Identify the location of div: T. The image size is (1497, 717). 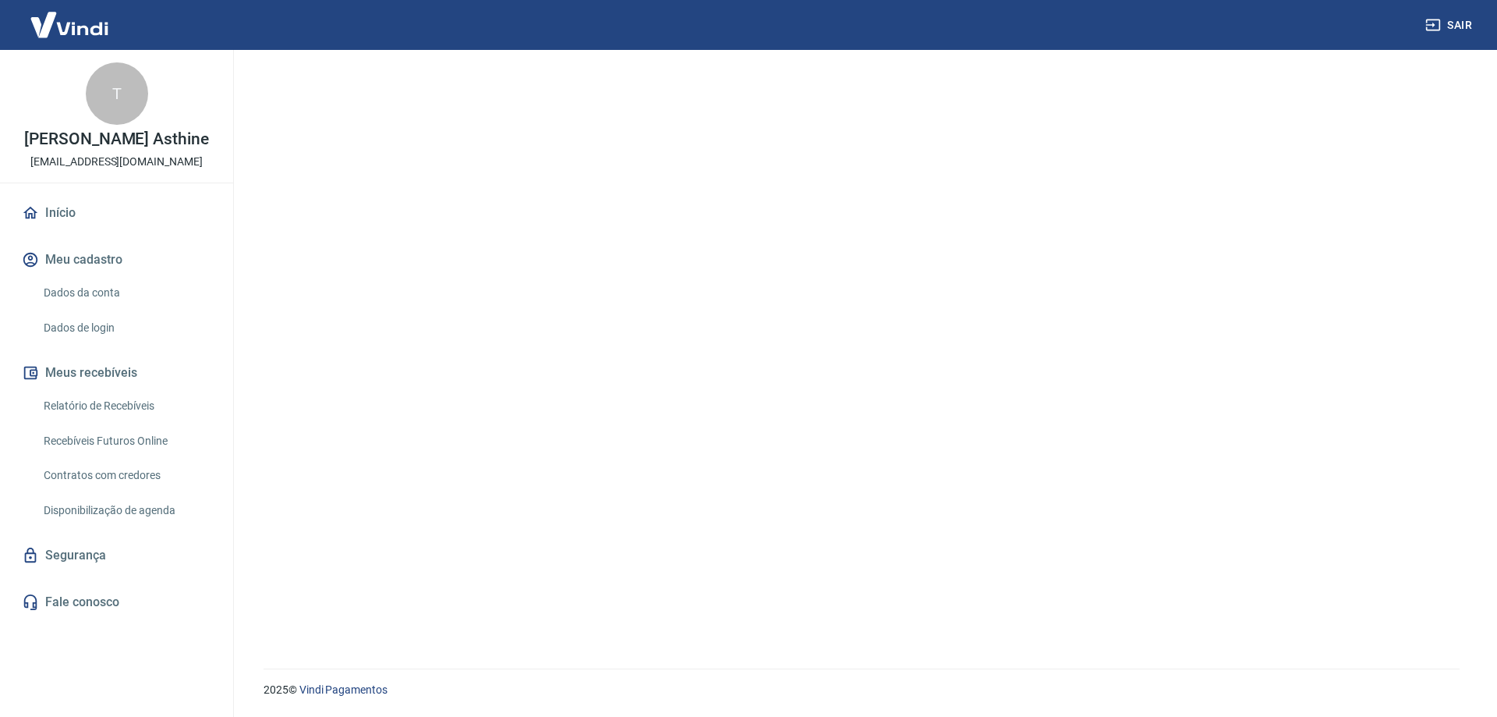
(117, 94).